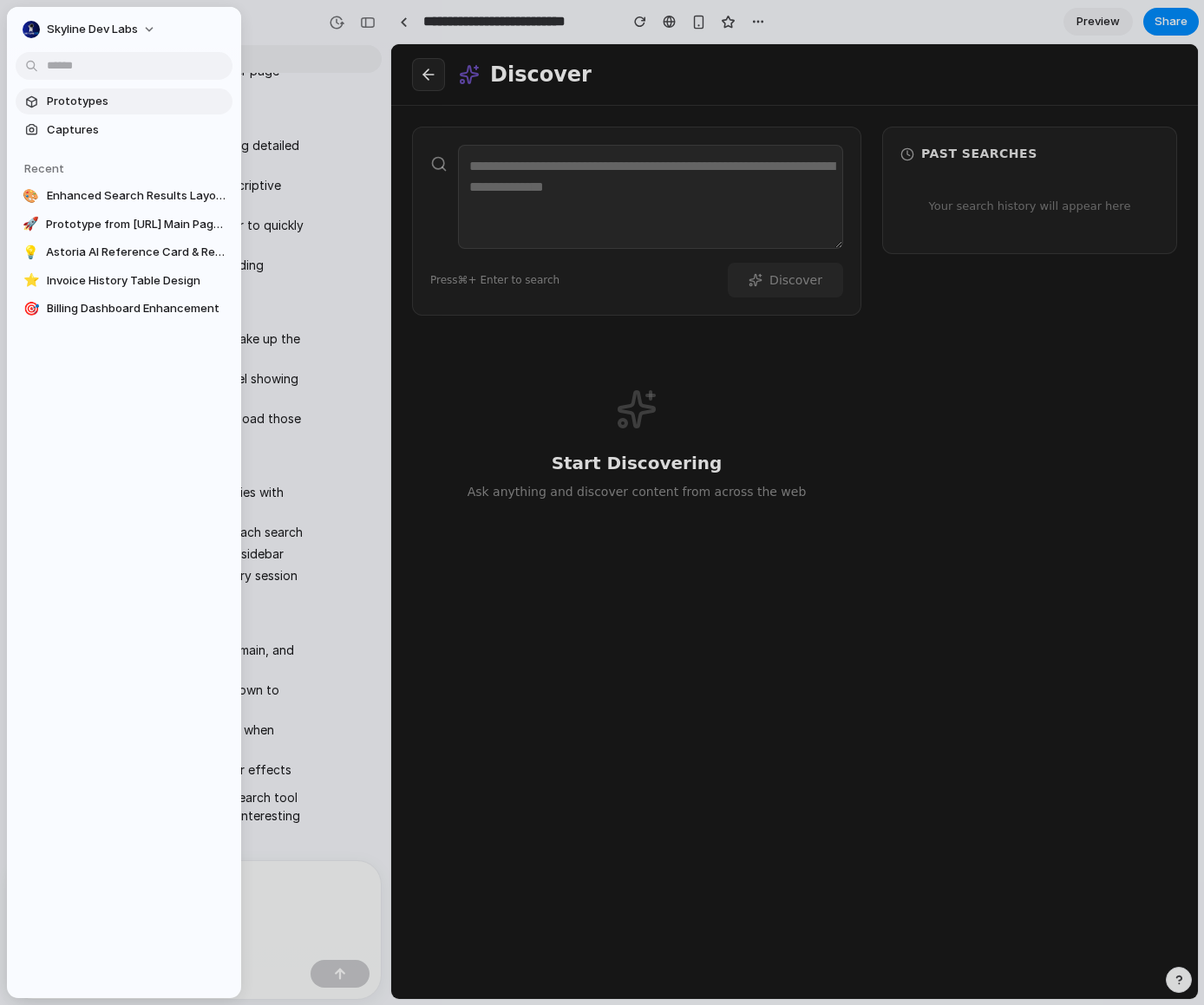  What do you see at coordinates (136, 130) in the screenshot?
I see `span: Captures` at bounding box center [136, 130].